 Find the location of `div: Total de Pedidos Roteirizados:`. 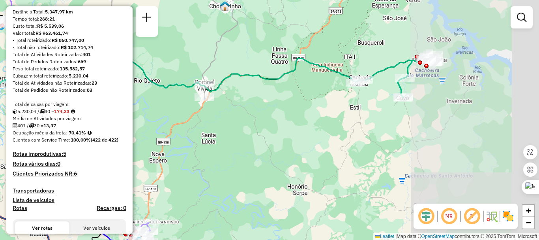

div: Total de Pedidos Roteirizados: is located at coordinates (69, 62).